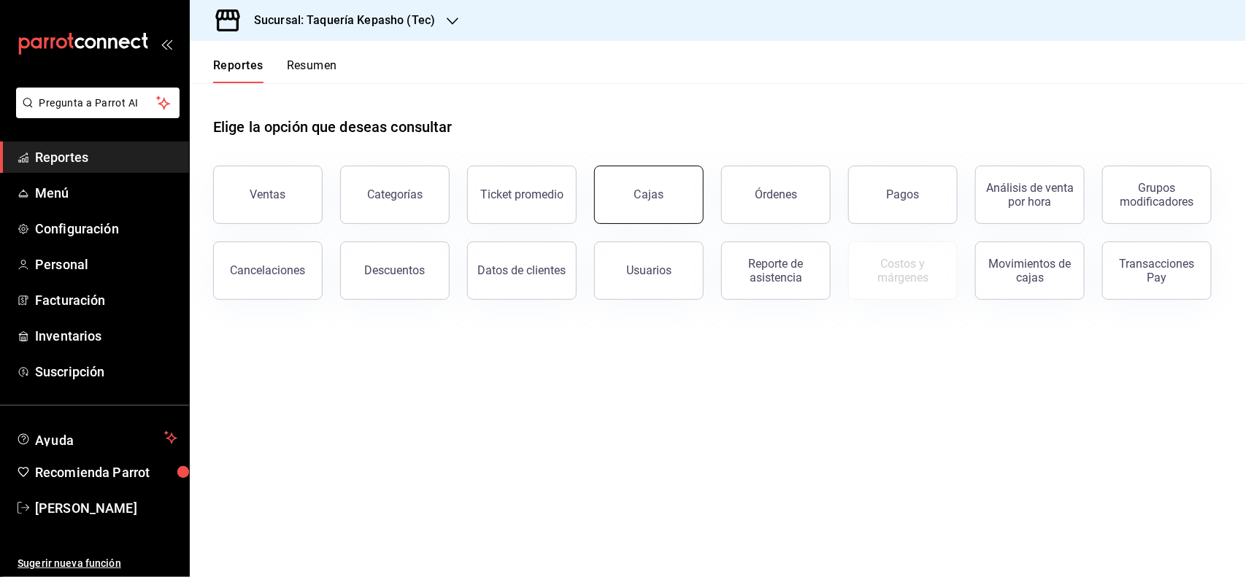 Image resolution: width=1246 pixels, height=577 pixels. What do you see at coordinates (268, 270) in the screenshot?
I see `div: Cancelaciones` at bounding box center [268, 270].